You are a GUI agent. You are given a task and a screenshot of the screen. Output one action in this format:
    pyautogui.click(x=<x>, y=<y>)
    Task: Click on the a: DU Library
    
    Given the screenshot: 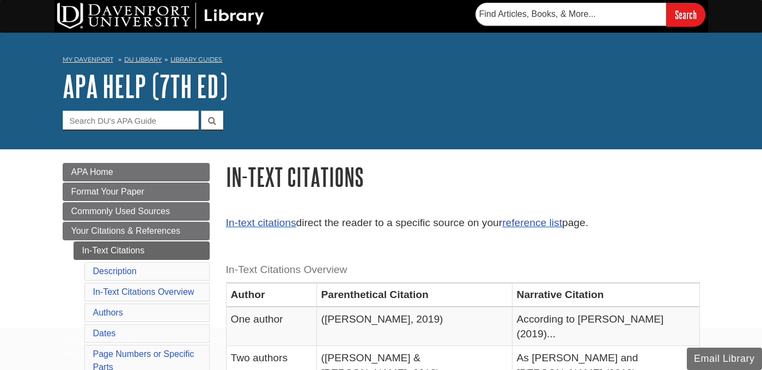 What is the action you would take?
    pyautogui.click(x=143, y=59)
    